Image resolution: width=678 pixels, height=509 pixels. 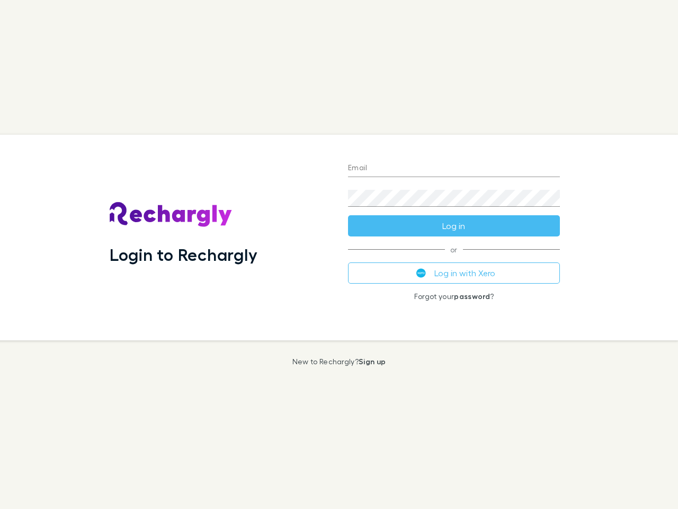 I want to click on p: Forgot your ?, so click(x=454, y=296).